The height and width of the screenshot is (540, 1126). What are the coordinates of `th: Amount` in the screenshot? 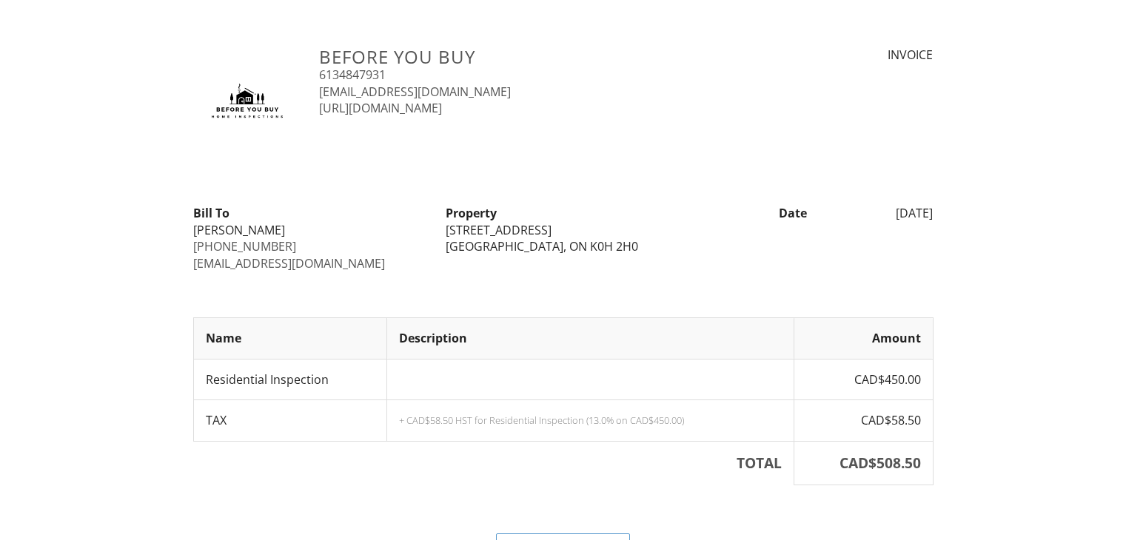 It's located at (863, 338).